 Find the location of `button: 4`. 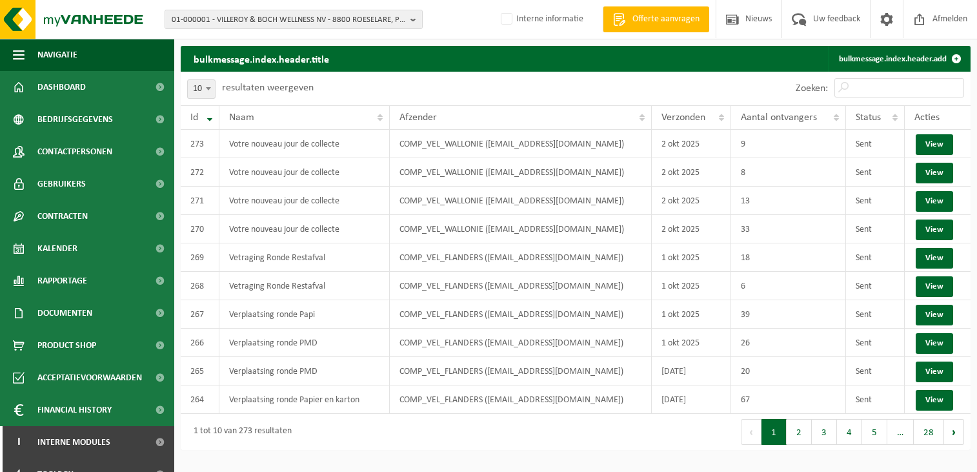

button: 4 is located at coordinates (849, 432).